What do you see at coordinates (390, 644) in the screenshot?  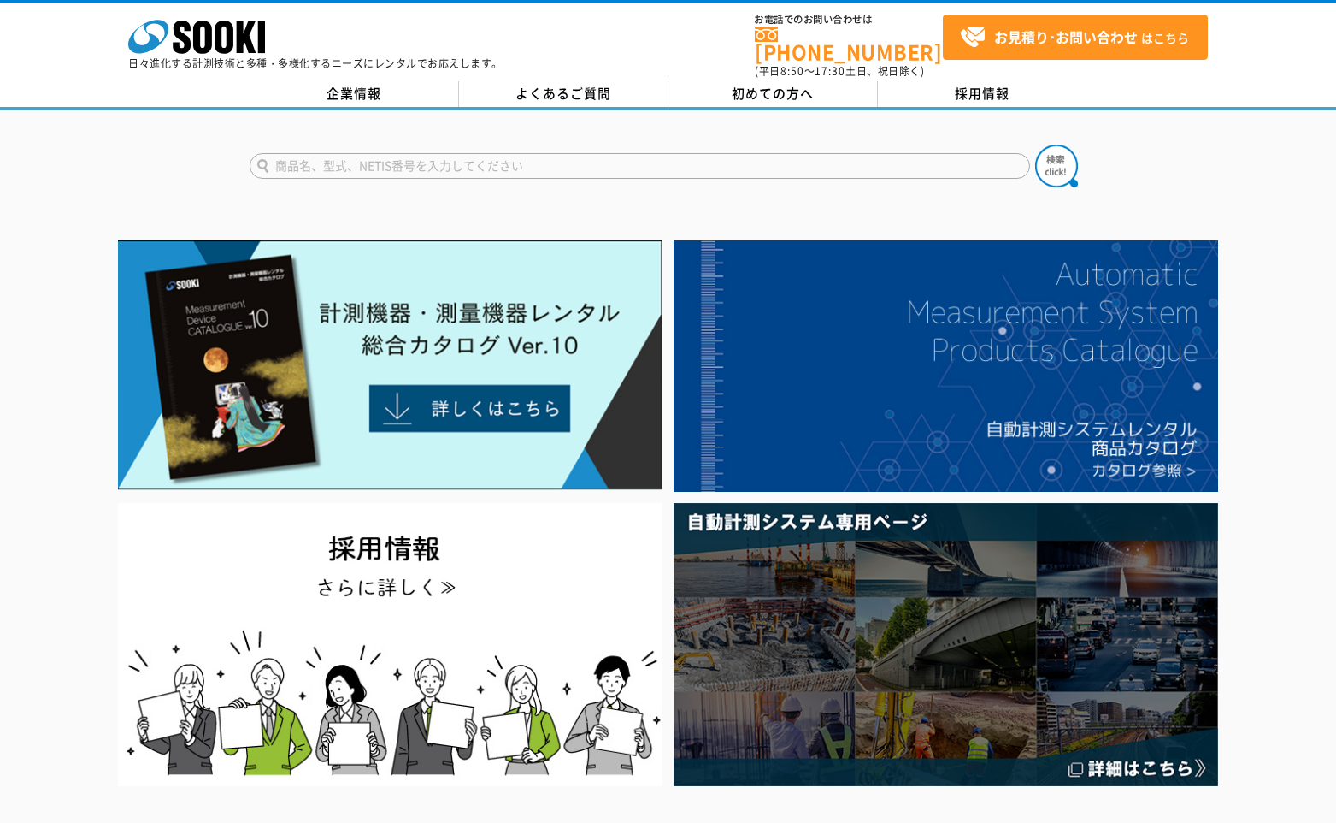 I see `img: SOOKI recruit` at bounding box center [390, 644].